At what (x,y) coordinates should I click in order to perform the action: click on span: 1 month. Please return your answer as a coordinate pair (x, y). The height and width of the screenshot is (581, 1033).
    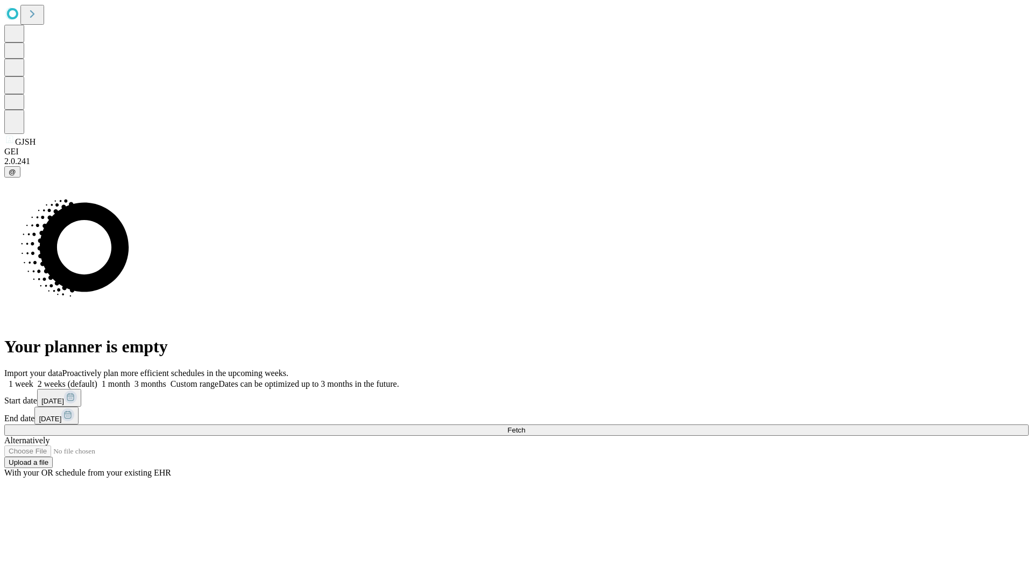
    Looking at the image, I should click on (116, 384).